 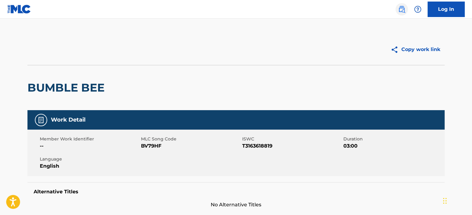 I want to click on img: search, so click(x=402, y=9).